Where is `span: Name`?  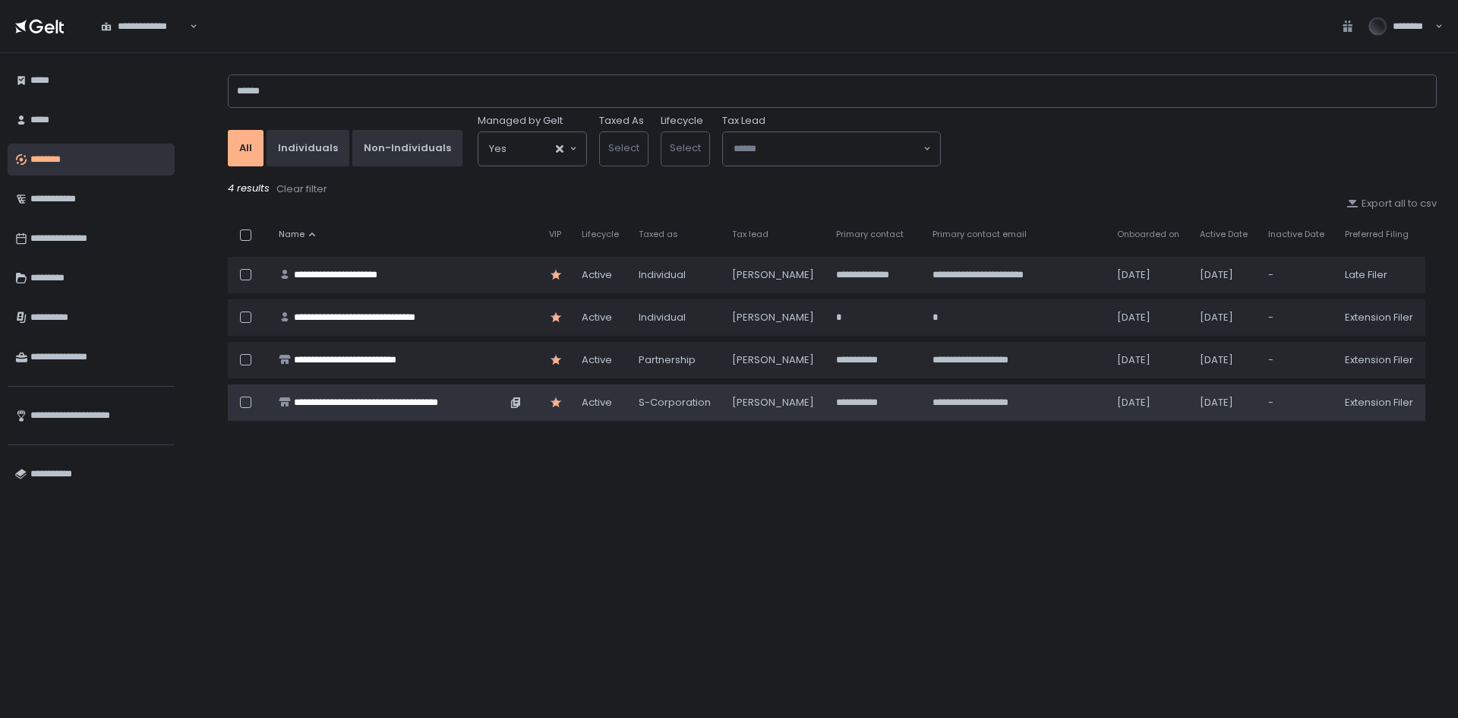
span: Name is located at coordinates (292, 234).